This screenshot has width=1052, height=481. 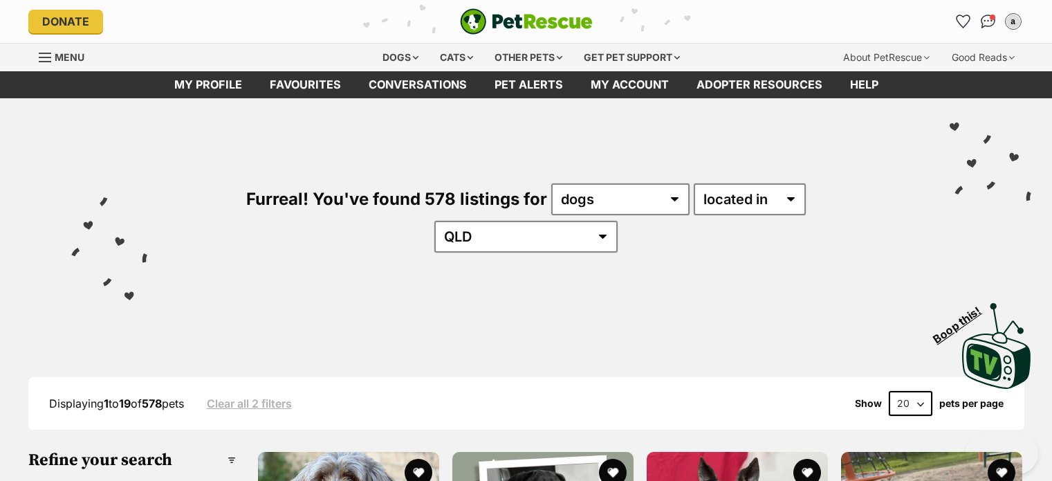 I want to click on div: About PetRescue, so click(x=886, y=57).